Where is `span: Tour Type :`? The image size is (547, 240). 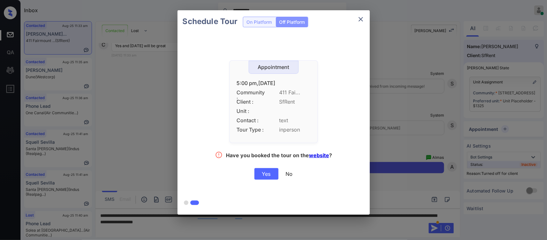
span: Tour Type : is located at coordinates (251, 130).